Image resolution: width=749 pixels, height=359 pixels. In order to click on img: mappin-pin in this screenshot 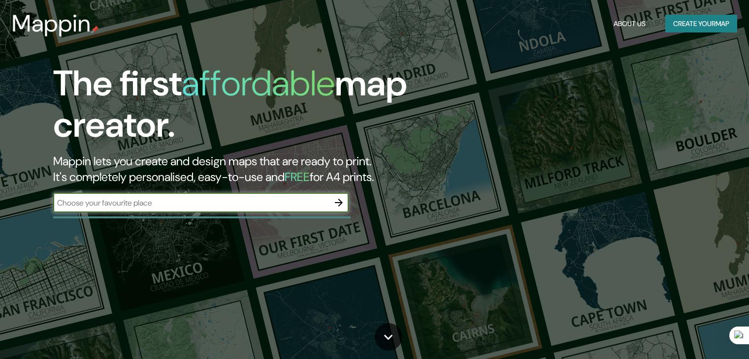, I will do `click(95, 30)`.